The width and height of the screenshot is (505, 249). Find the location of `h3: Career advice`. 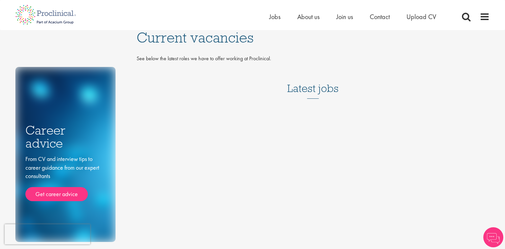

h3: Career advice is located at coordinates (65, 136).